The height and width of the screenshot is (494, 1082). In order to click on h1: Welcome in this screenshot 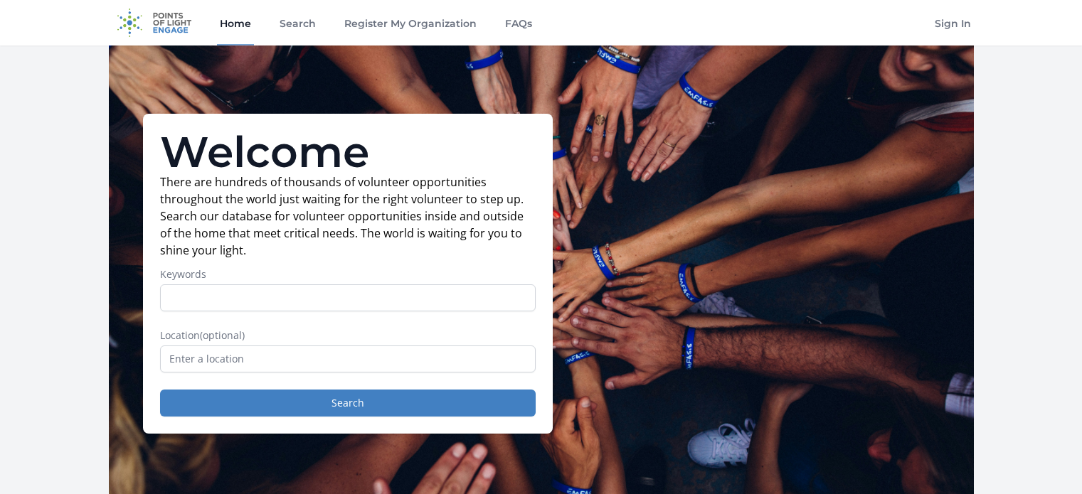, I will do `click(348, 152)`.